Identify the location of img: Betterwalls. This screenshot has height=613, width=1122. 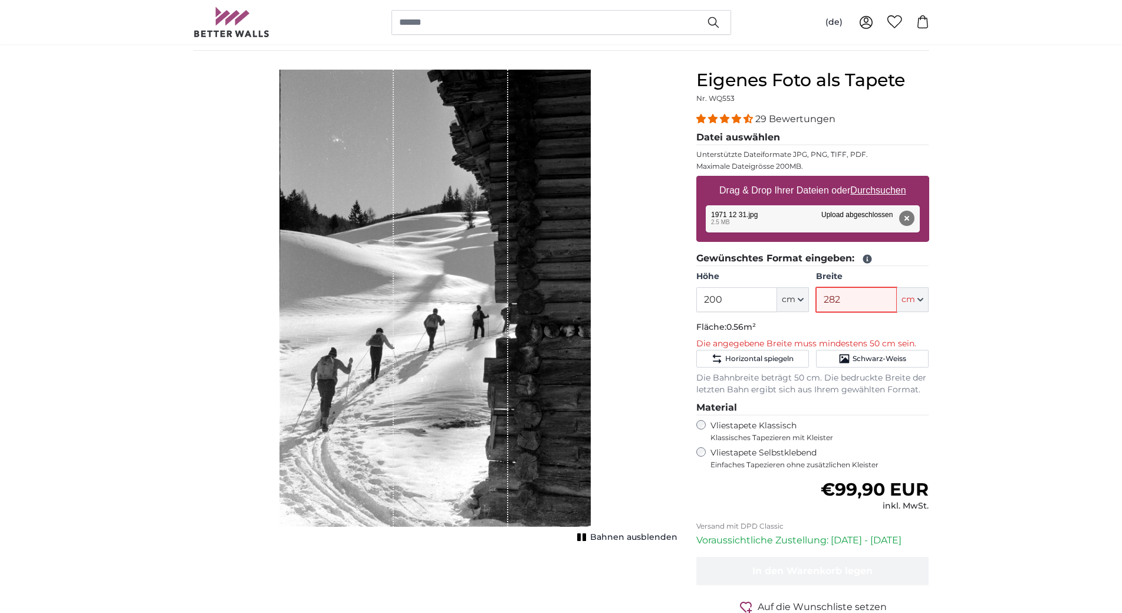
(232, 22).